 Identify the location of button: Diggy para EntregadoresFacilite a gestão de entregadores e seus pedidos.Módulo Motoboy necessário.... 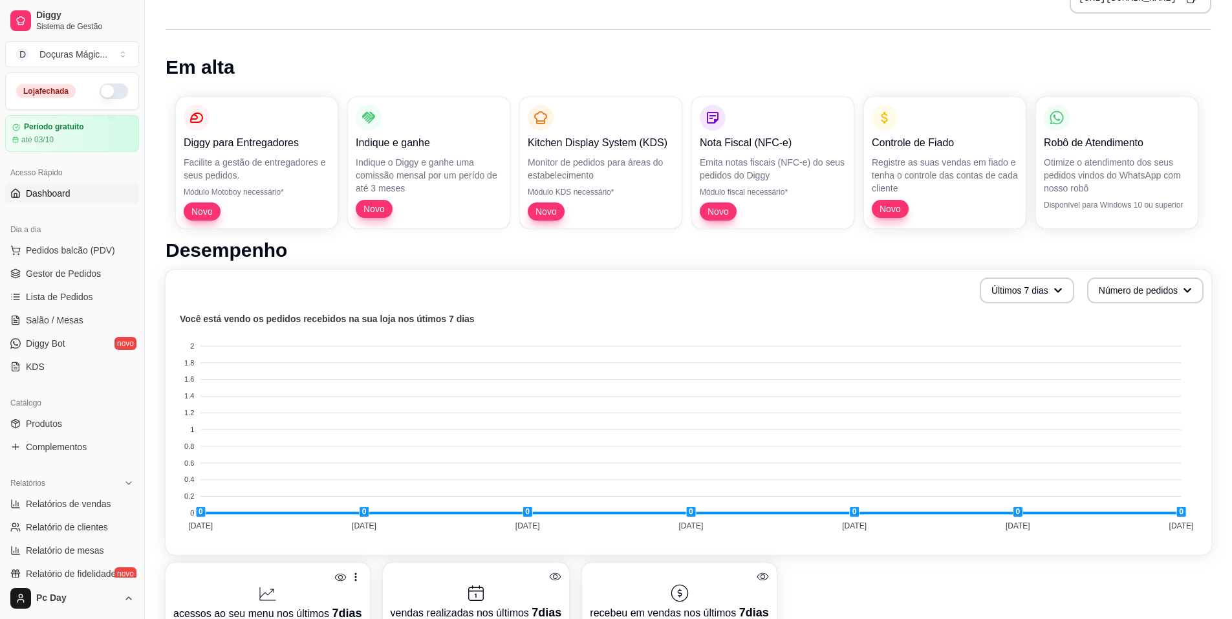
(257, 162).